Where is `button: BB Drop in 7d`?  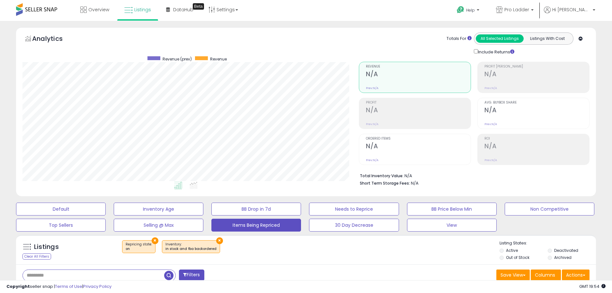
button: BB Drop in 7d is located at coordinates (256, 209).